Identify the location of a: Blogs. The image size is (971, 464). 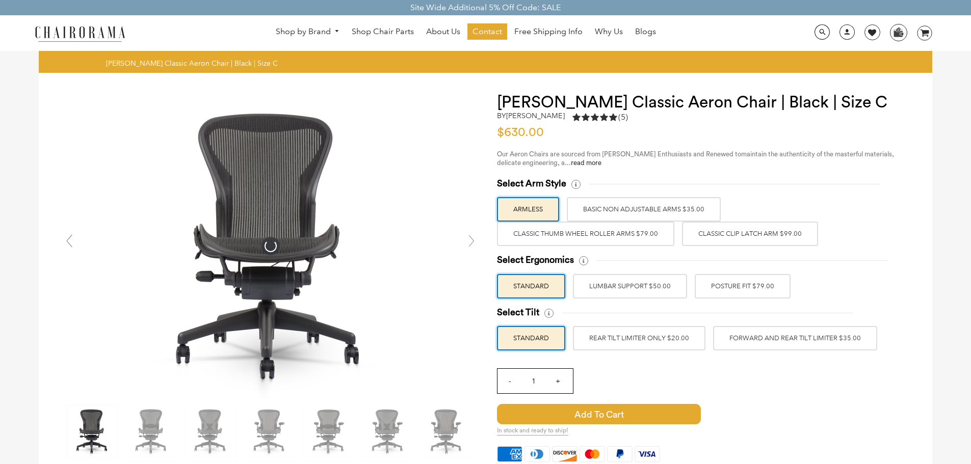
(645, 32).